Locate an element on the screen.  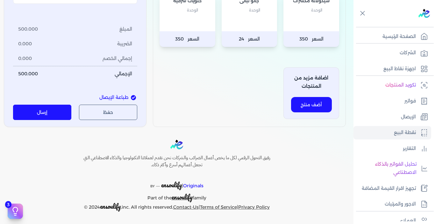
p: الشركات is located at coordinates (408, 53).